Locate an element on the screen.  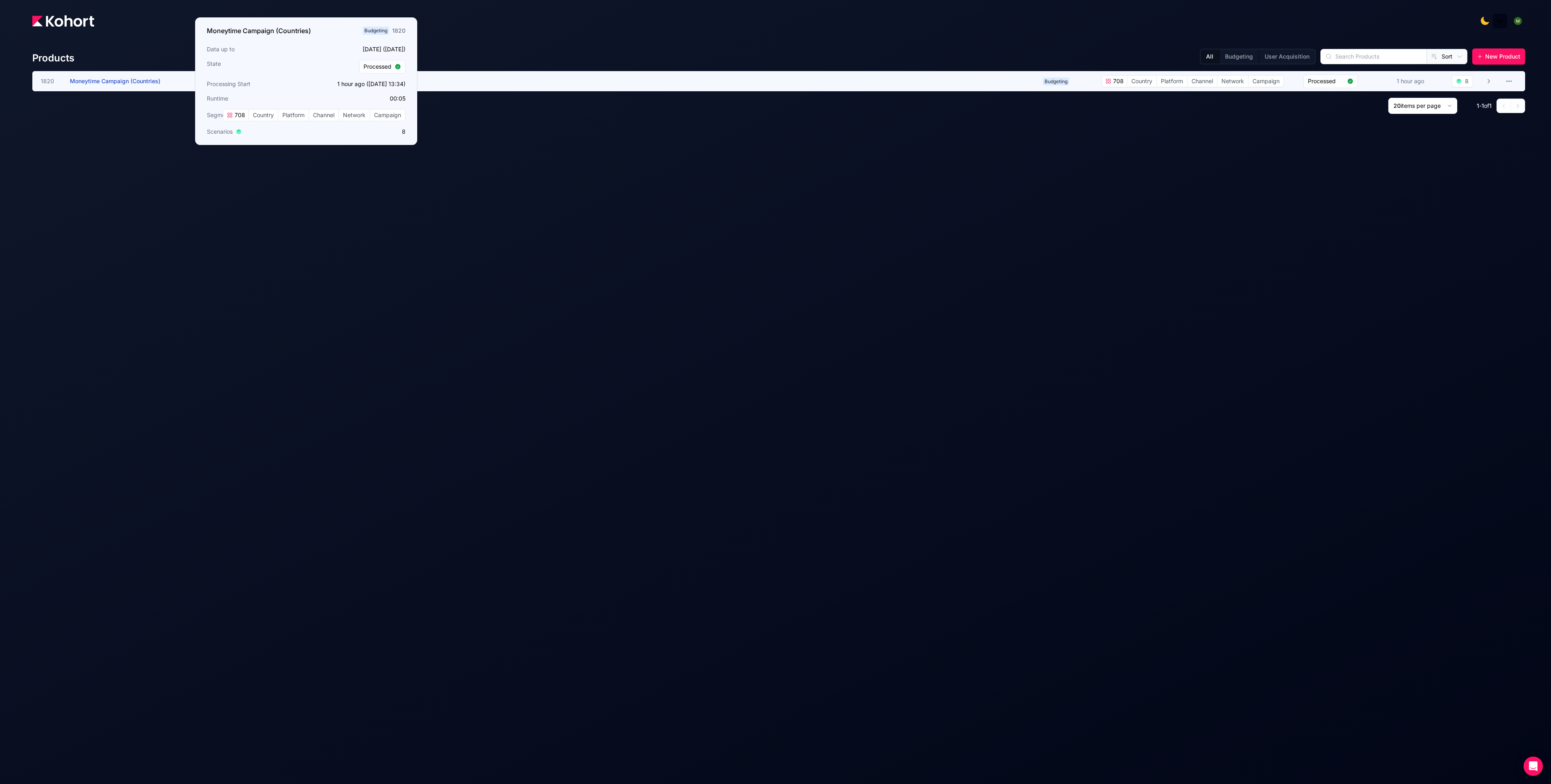
button: 20items per page is located at coordinates (1422, 106).